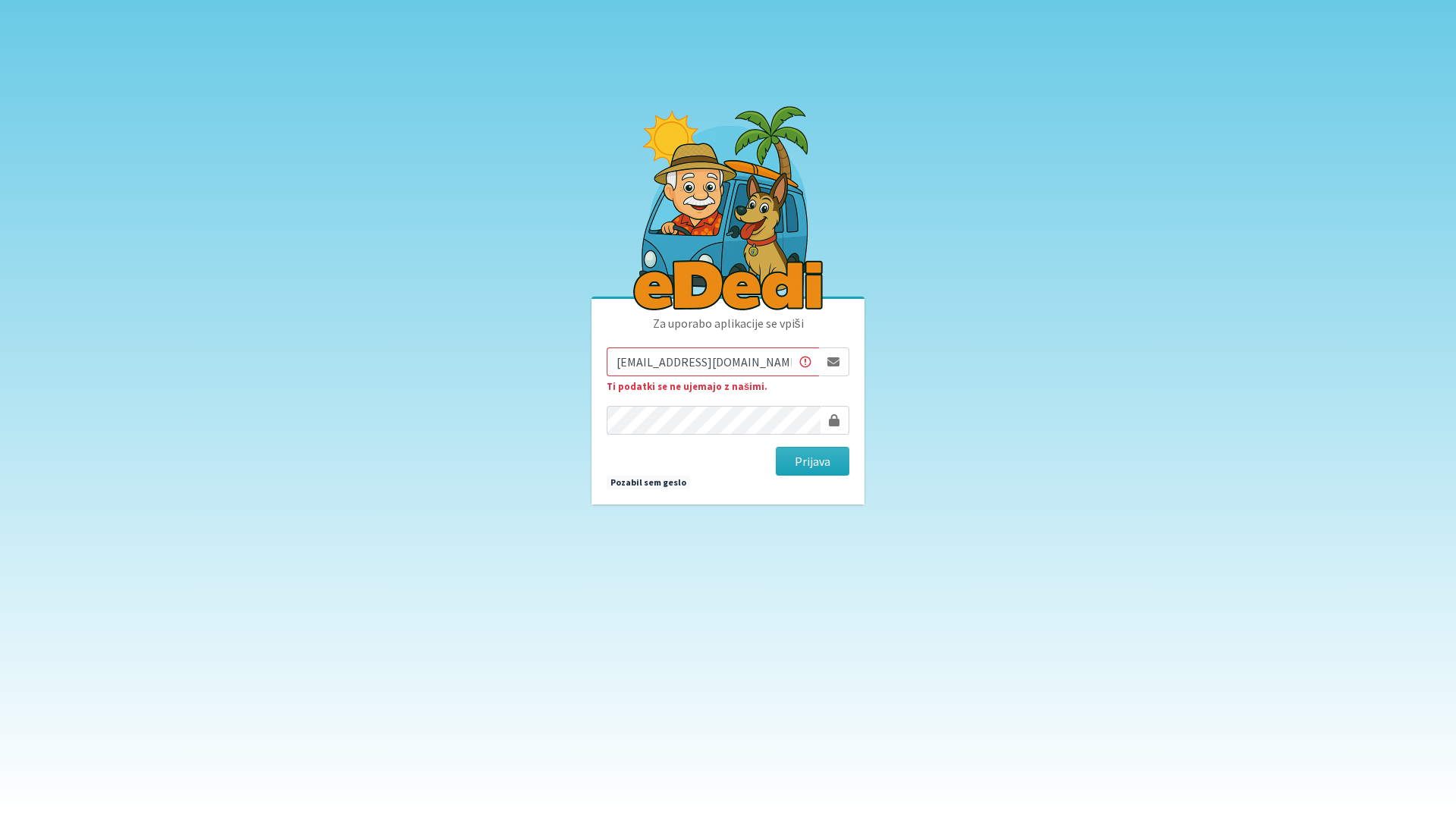 The height and width of the screenshot is (814, 1456). What do you see at coordinates (648, 482) in the screenshot?
I see `a: Pozabil sem geslo` at bounding box center [648, 482].